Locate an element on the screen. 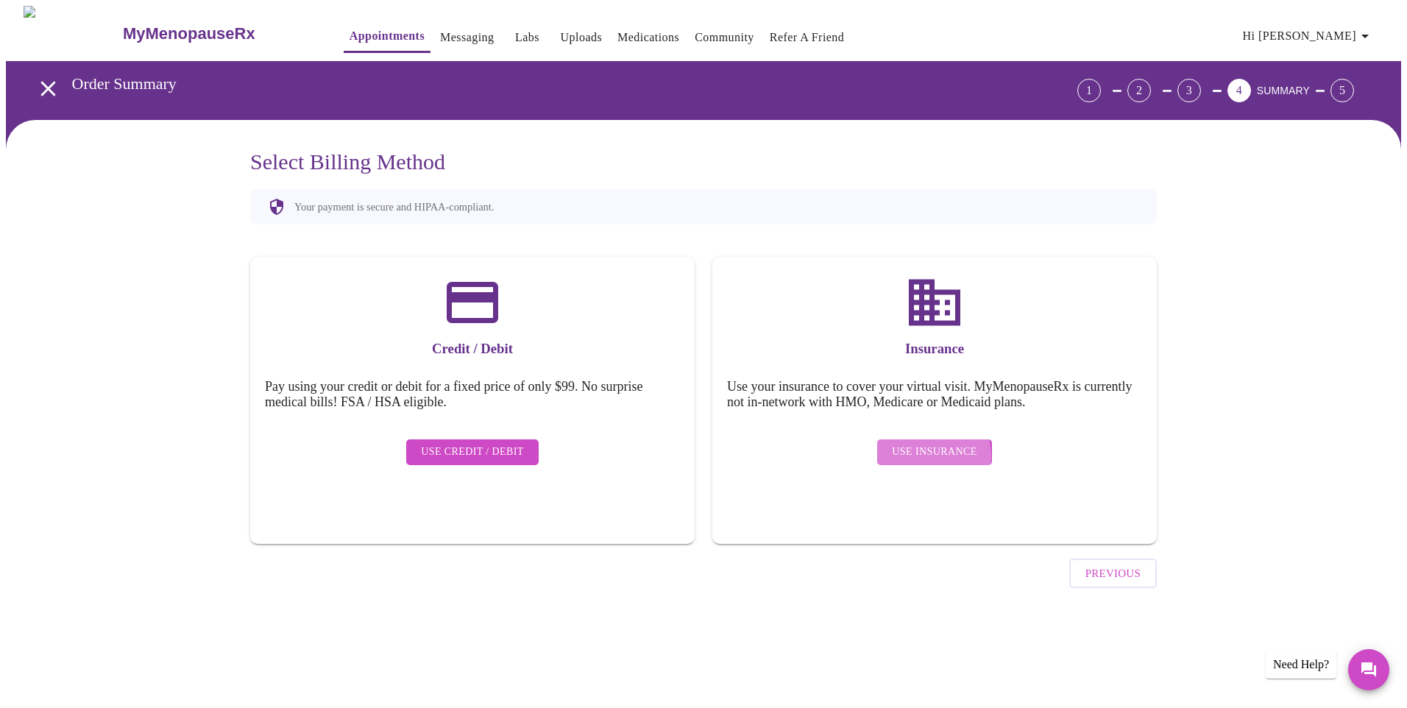 Image resolution: width=1407 pixels, height=708 pixels. button: Refer a Friend is located at coordinates (807, 38).